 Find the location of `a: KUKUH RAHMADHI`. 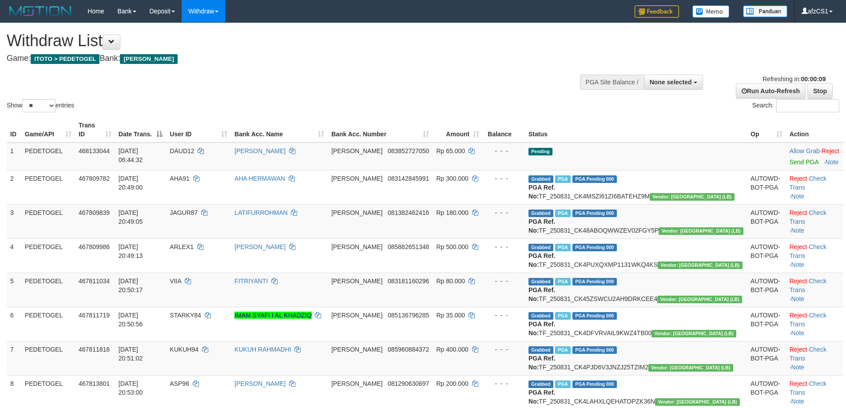

a: KUKUH RAHMADHI is located at coordinates (263, 349).